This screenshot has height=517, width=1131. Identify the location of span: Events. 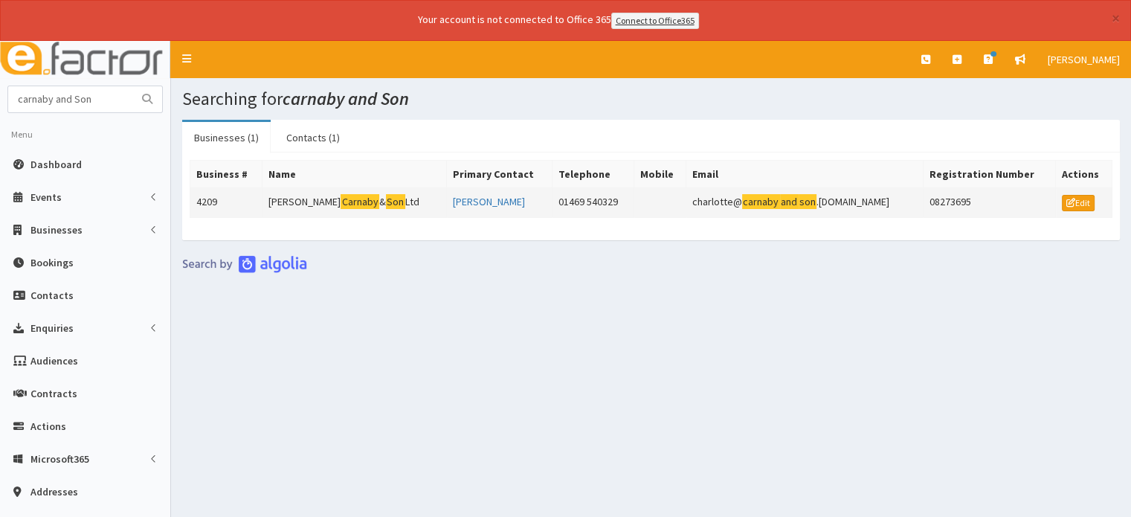
(46, 197).